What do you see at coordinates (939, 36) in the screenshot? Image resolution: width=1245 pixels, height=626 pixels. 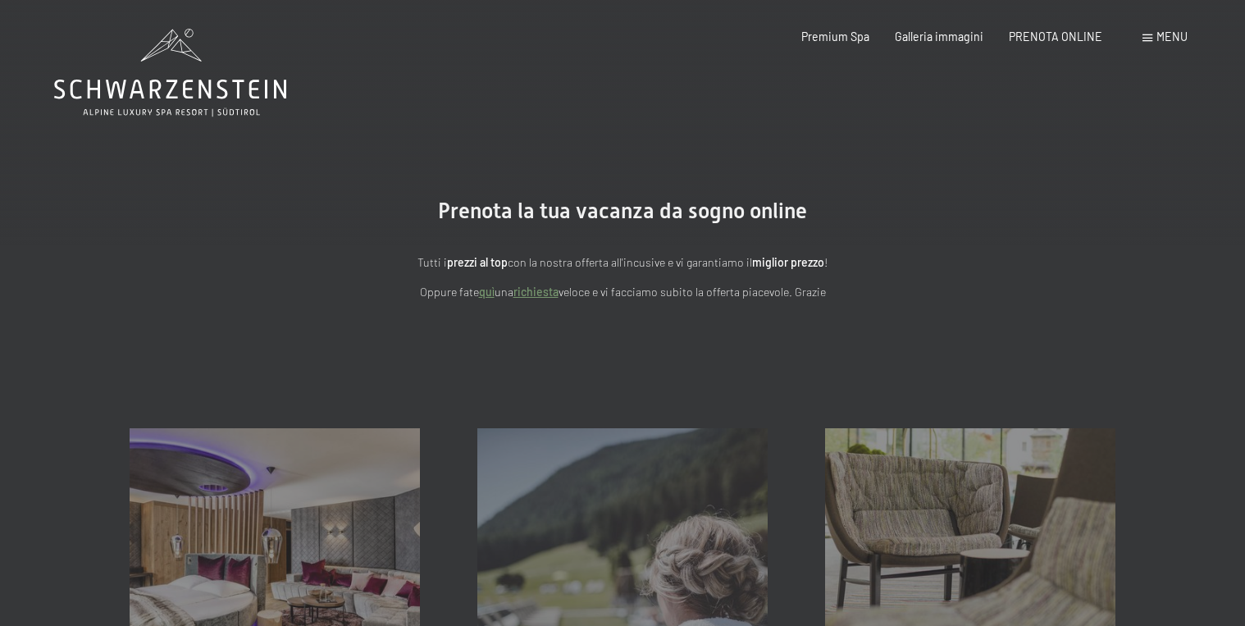 I see `span: Galleria immagini` at bounding box center [939, 36].